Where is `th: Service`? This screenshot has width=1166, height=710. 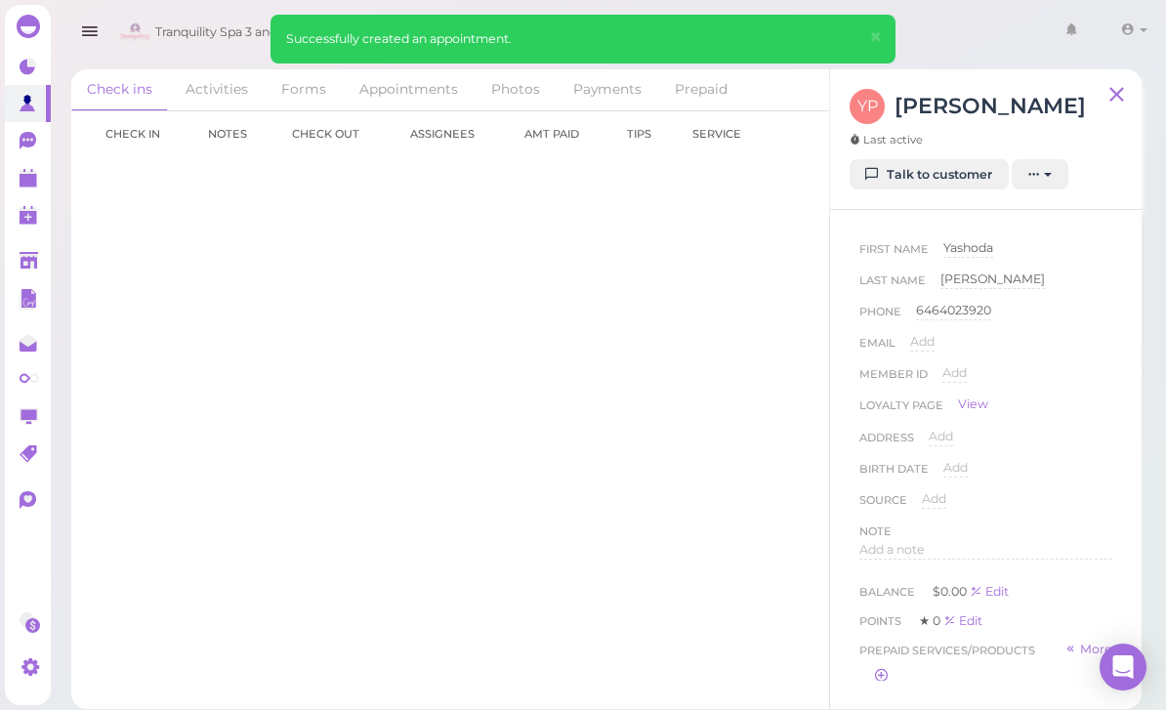
th: Service is located at coordinates (726, 134).